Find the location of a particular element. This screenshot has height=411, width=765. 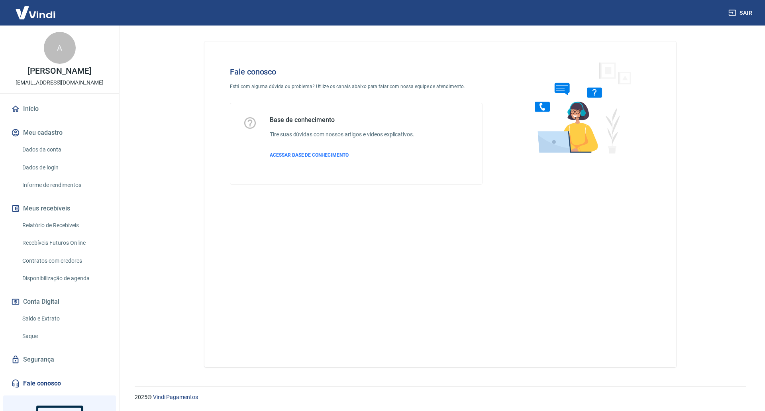

a: Saque is located at coordinates (64, 336).